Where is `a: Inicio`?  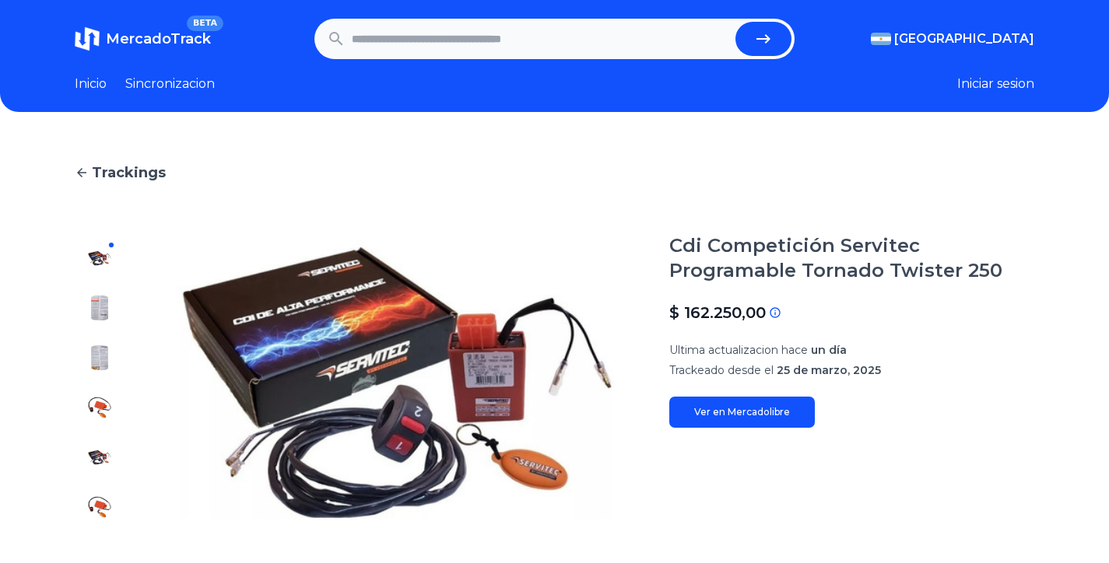 a: Inicio is located at coordinates (90, 84).